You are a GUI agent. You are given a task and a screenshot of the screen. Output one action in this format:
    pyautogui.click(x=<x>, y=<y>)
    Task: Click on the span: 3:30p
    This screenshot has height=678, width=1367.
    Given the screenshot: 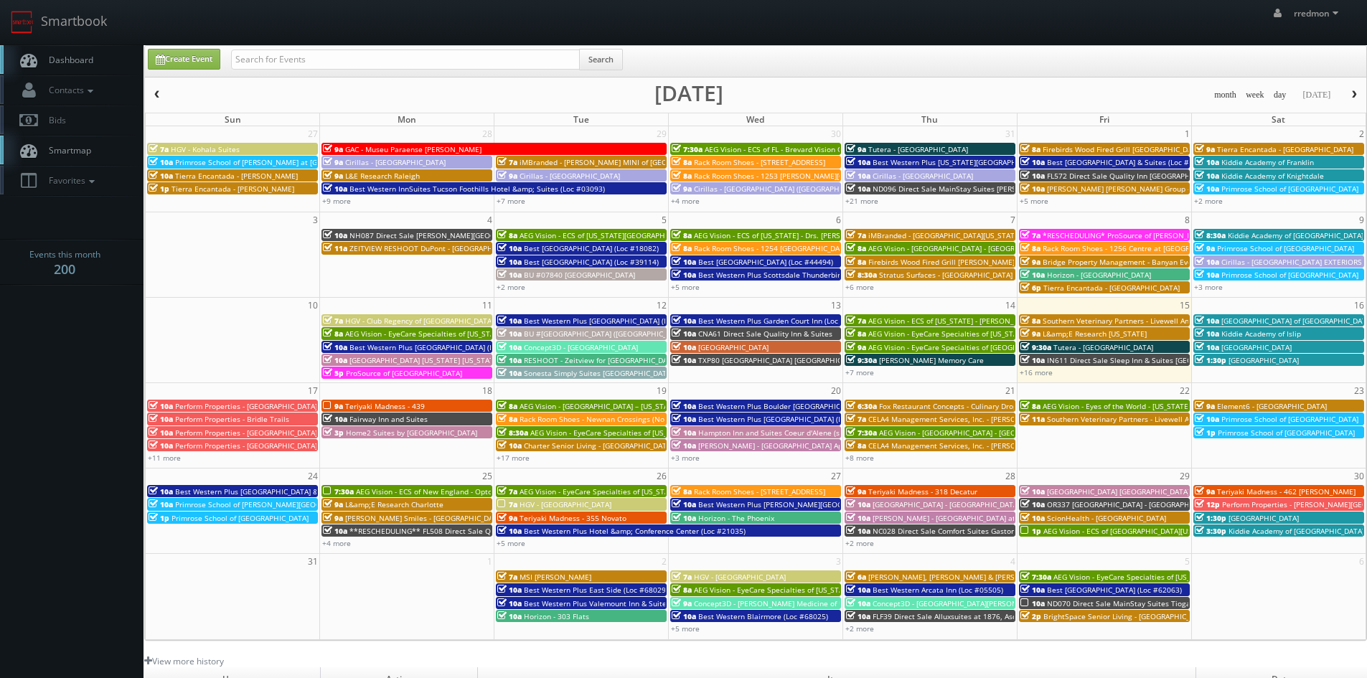 What is the action you would take?
    pyautogui.click(x=1211, y=531)
    